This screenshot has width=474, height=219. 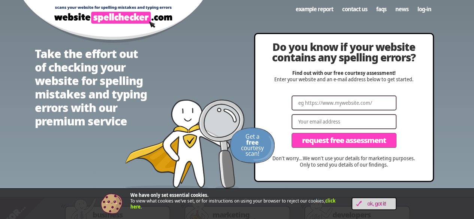 What do you see at coordinates (401, 9) in the screenshot?
I see `a: News` at bounding box center [401, 9].